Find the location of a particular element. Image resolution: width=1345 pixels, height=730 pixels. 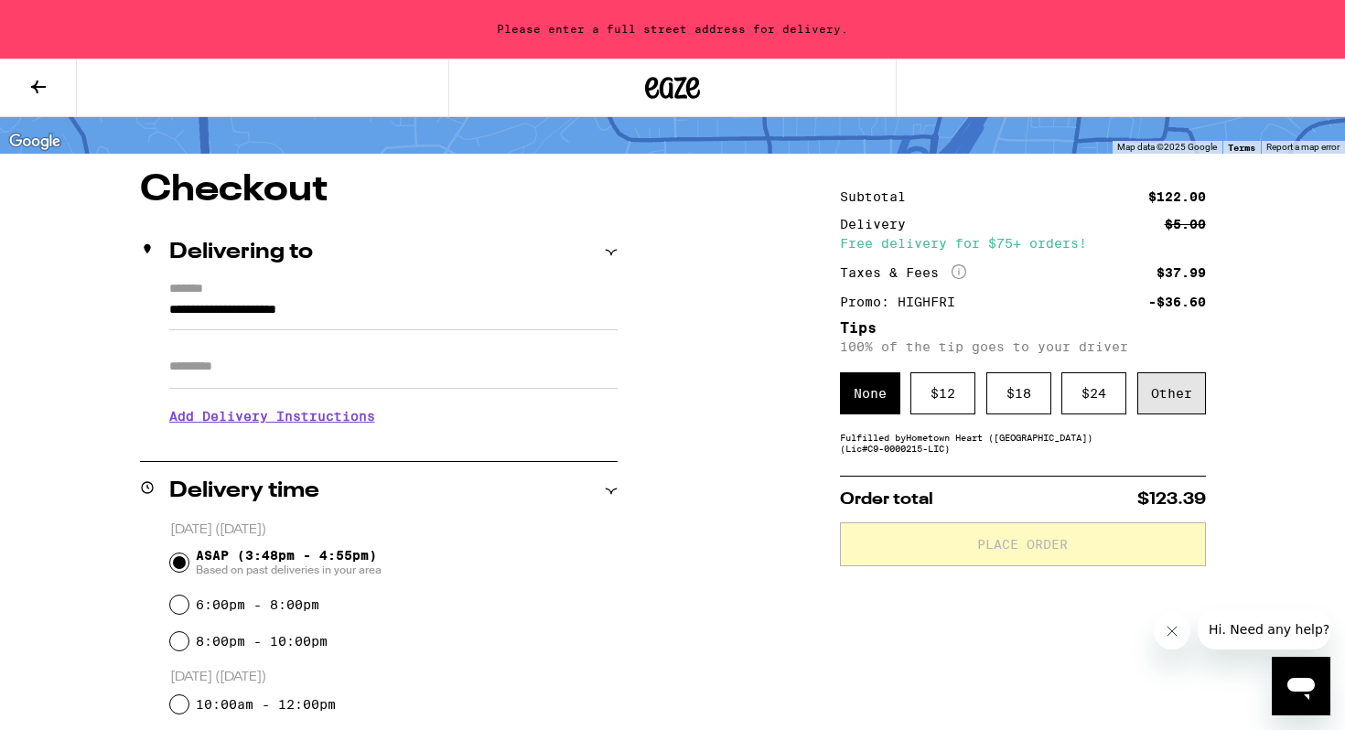

span: Place Order is located at coordinates (1022, 544).